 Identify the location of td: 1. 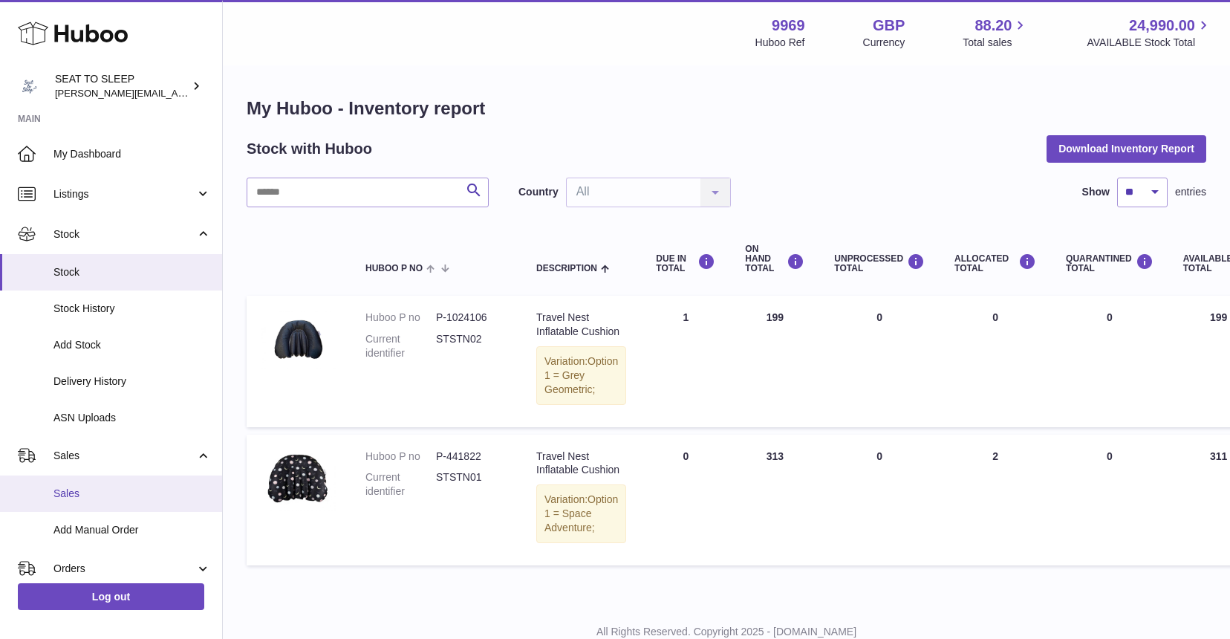
(686, 361).